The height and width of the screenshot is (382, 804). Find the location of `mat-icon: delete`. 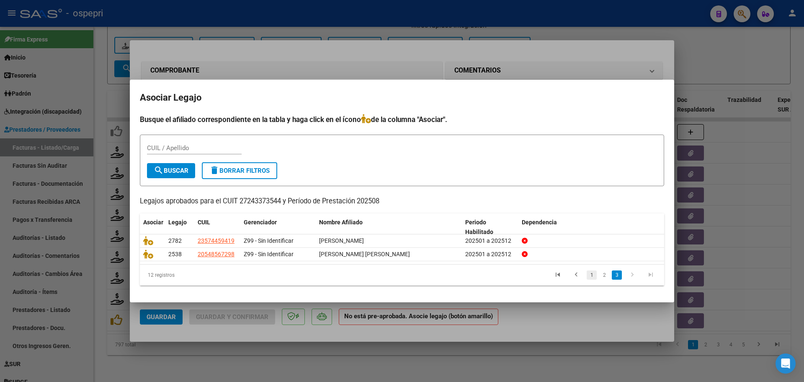

mat-icon: delete is located at coordinates (214, 170).